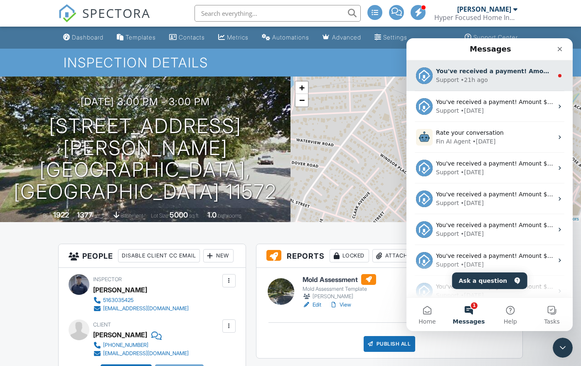 The image size is (581, 366). Describe the element at coordinates (145, 283) in the screenshot. I see `span: Tasks` at that location.